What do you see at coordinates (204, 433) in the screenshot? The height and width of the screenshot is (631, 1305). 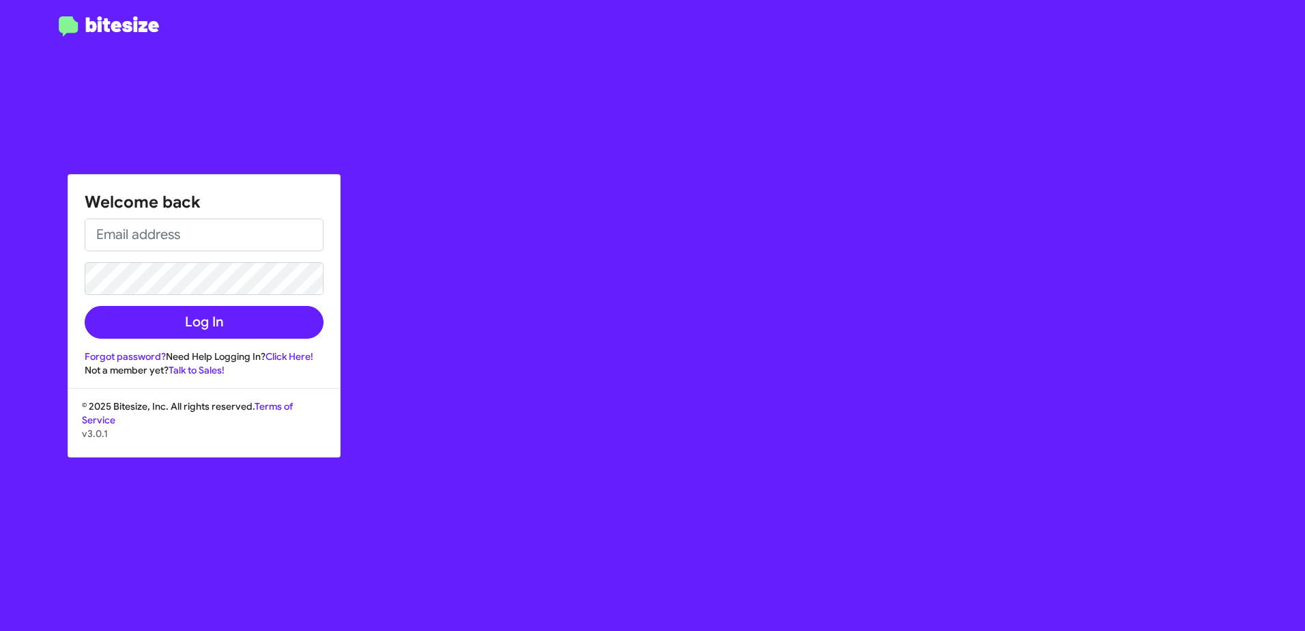 I see `p: v3.0.1` at bounding box center [204, 433].